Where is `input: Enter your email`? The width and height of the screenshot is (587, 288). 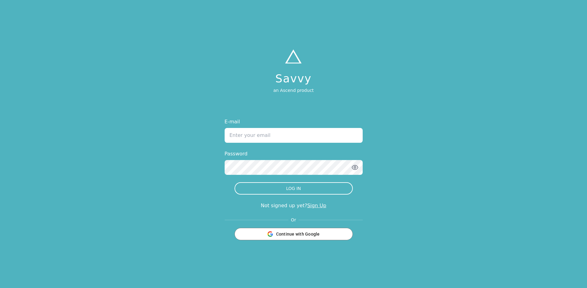 input: Enter your email is located at coordinates (294, 135).